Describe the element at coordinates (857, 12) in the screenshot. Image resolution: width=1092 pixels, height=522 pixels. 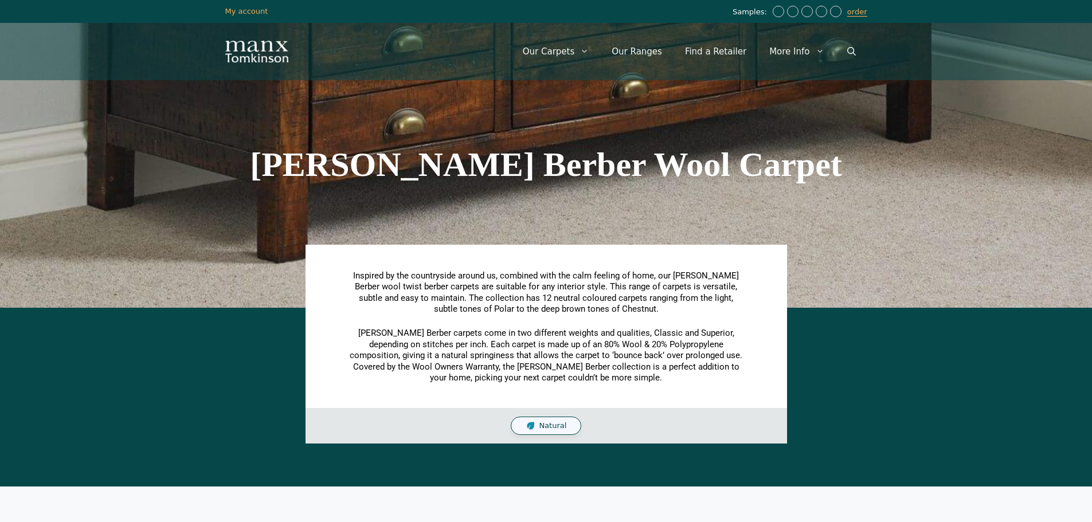
I see `a: order` at that location.